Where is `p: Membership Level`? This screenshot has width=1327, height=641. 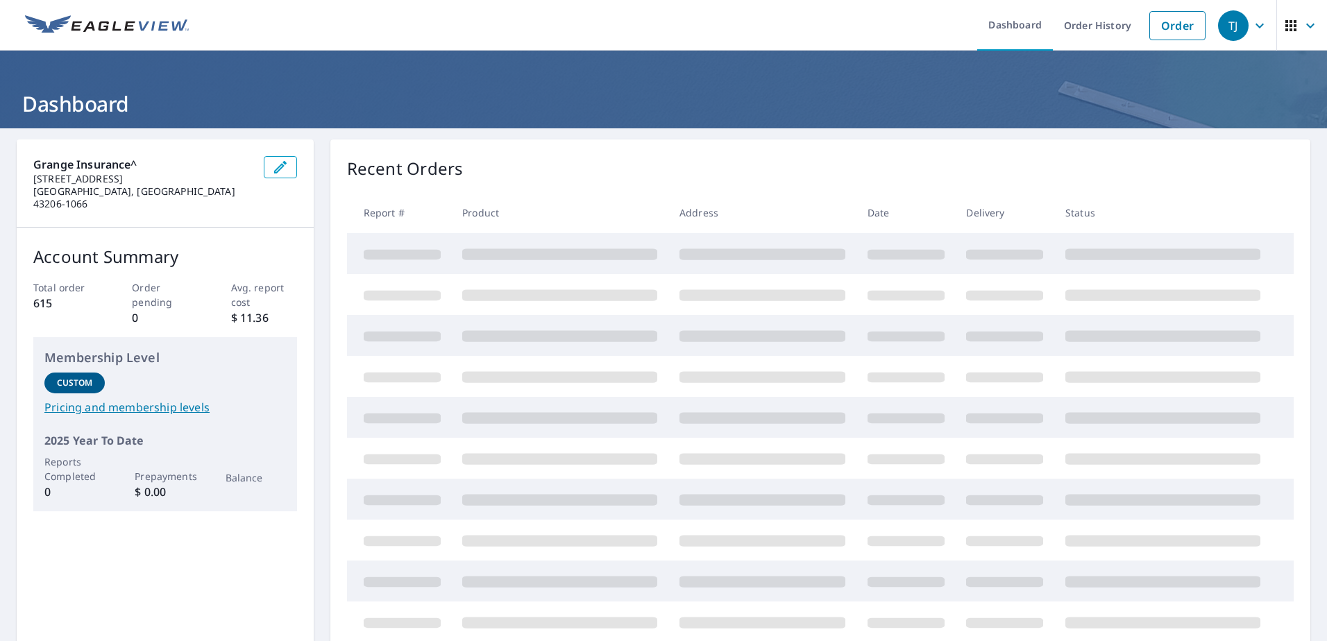
p: Membership Level is located at coordinates (165, 357).